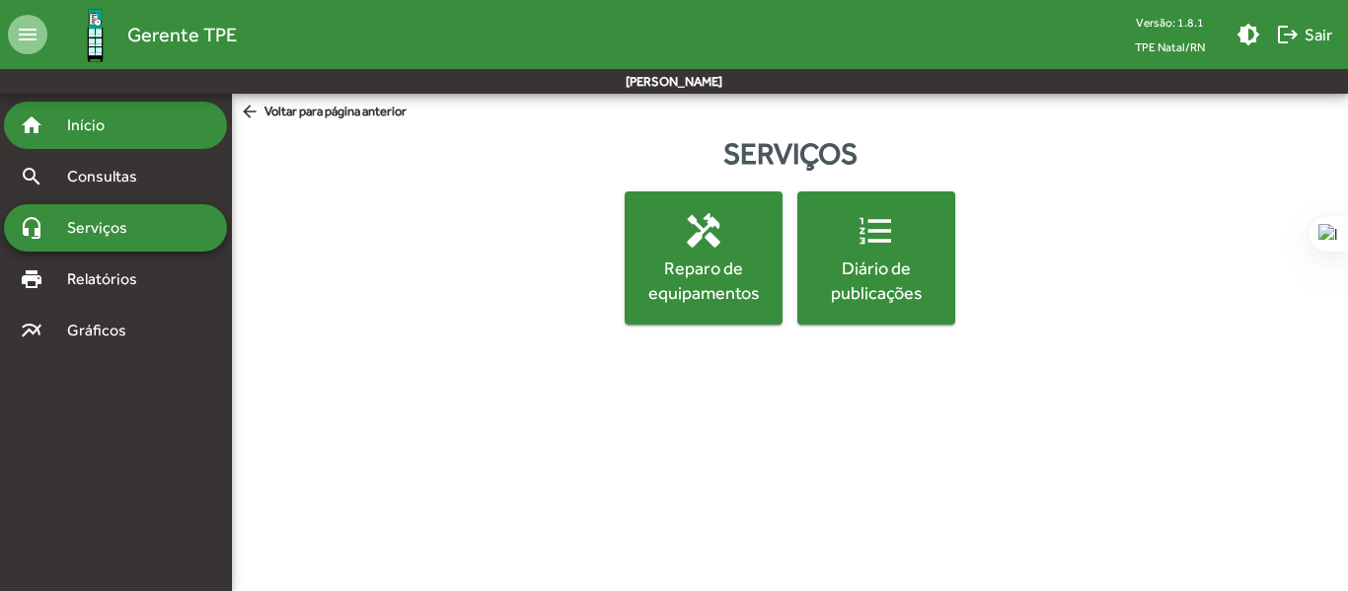  I want to click on mat-icon: home, so click(32, 125).